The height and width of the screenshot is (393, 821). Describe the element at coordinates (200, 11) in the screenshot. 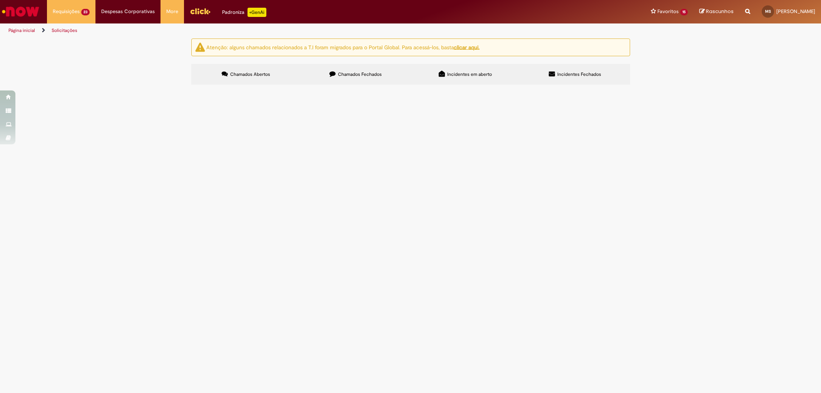

I see `img: click_logo_yellow_360x200.png` at that location.